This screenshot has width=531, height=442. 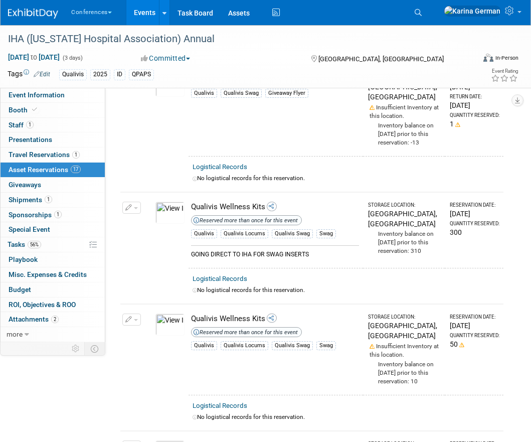 What do you see at coordinates (142, 74) in the screenshot?
I see `div: QPAPS` at bounding box center [142, 74].